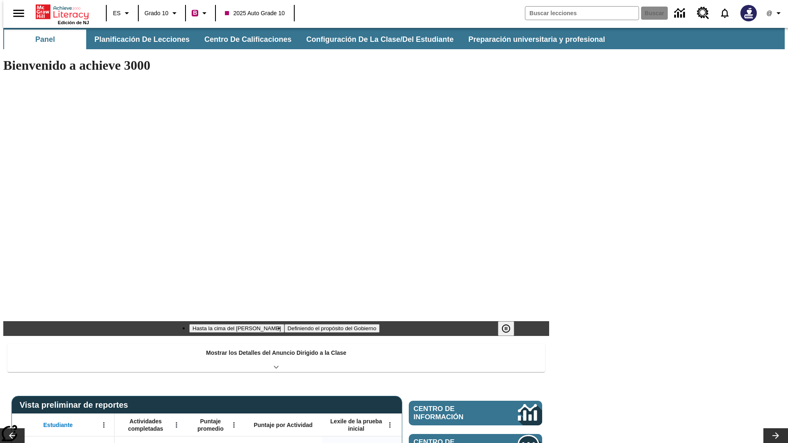  Describe the element at coordinates (73, 23) in the screenshot. I see `span: Edición de NJ` at that location.